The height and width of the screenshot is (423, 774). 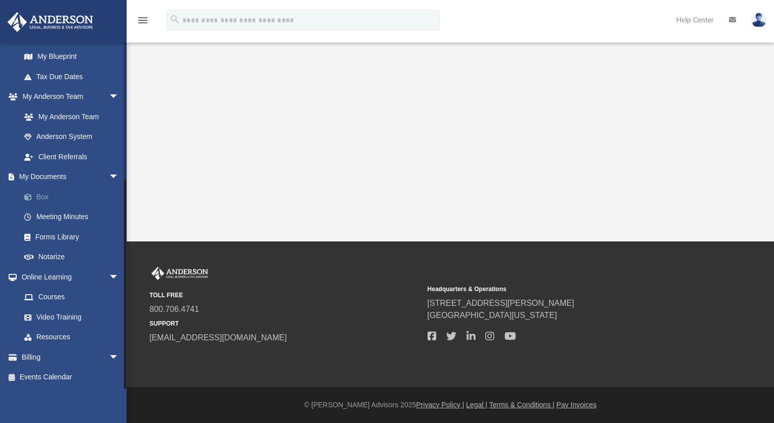 What do you see at coordinates (69, 117) in the screenshot?
I see `a: My Anderson Team` at bounding box center [69, 117].